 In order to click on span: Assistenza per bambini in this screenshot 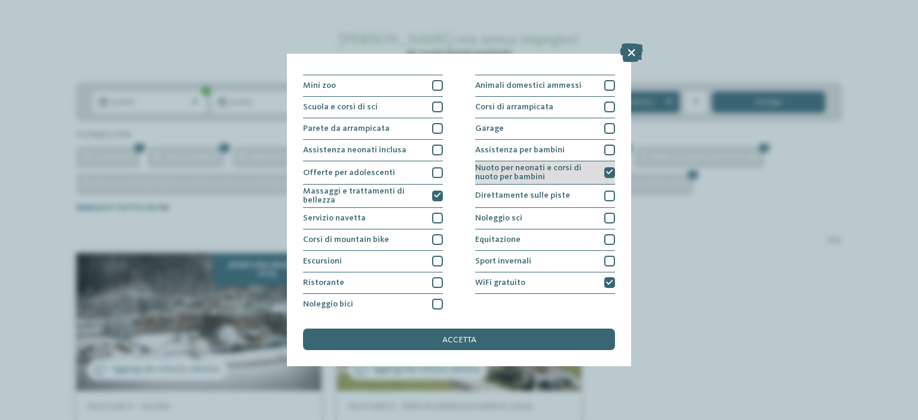, I will do `click(520, 150)`.